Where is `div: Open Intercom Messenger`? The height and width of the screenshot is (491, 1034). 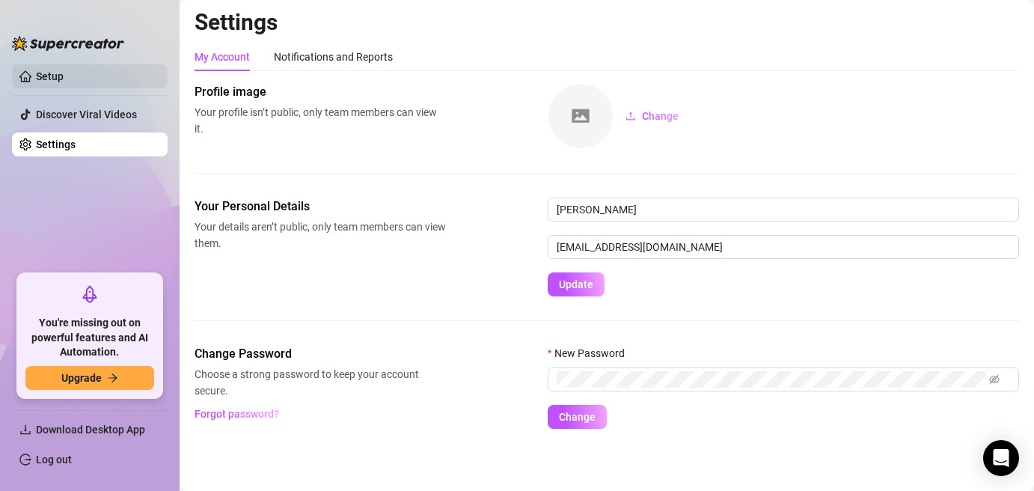 div: Open Intercom Messenger is located at coordinates (1001, 458).